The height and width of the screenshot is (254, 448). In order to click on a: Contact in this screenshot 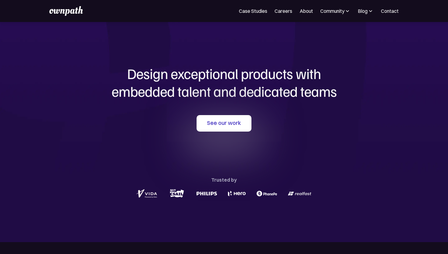, I will do `click(390, 11)`.